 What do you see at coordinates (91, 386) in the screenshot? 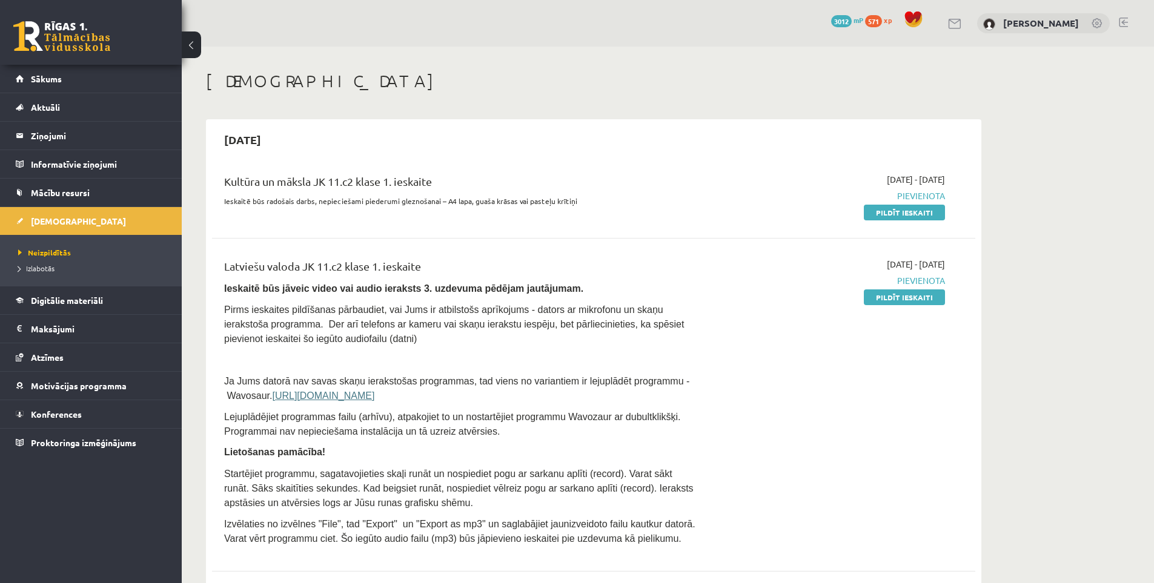
I see `a: Motivācijas programma` at bounding box center [91, 386].